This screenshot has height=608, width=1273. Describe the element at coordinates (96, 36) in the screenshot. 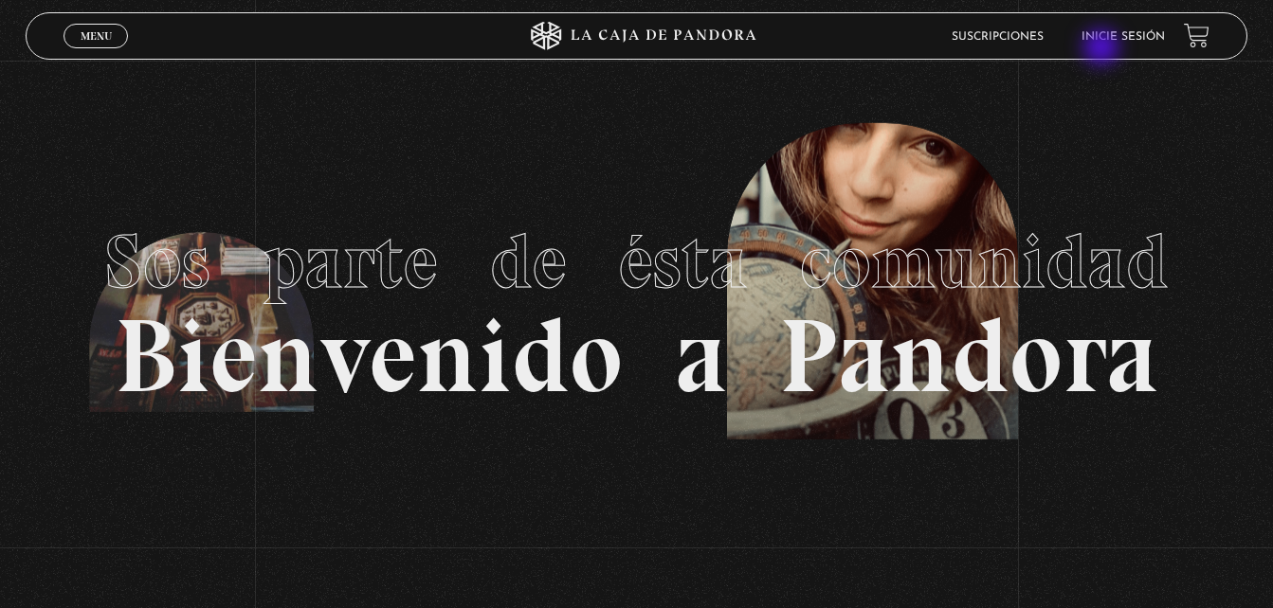

I see `span: Menu` at that location.